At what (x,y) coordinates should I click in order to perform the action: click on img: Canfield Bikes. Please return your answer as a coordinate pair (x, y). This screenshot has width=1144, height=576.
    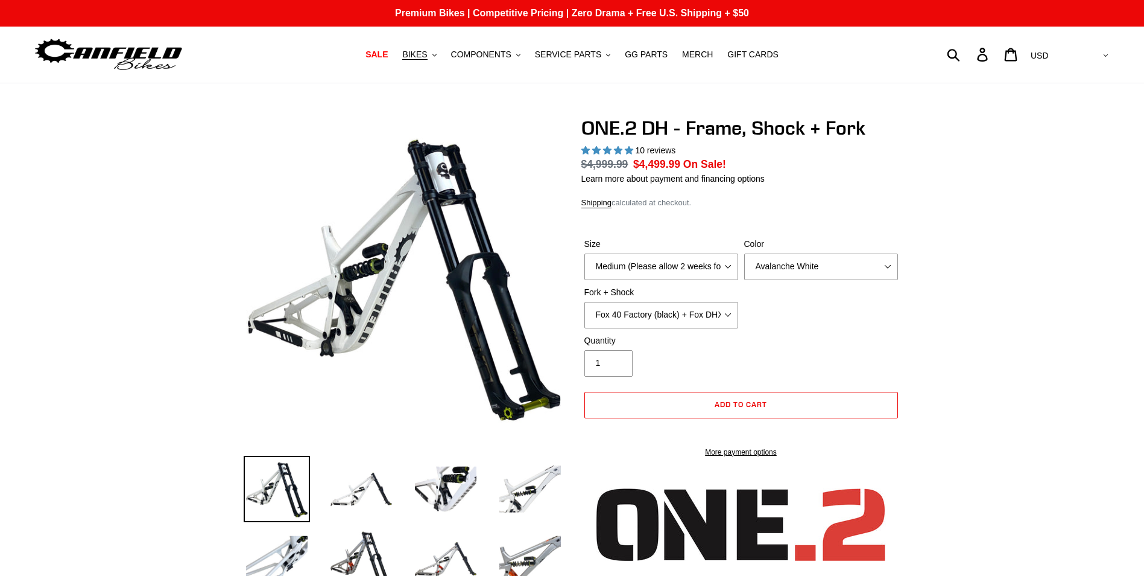
    Looking at the image, I should click on (109, 54).